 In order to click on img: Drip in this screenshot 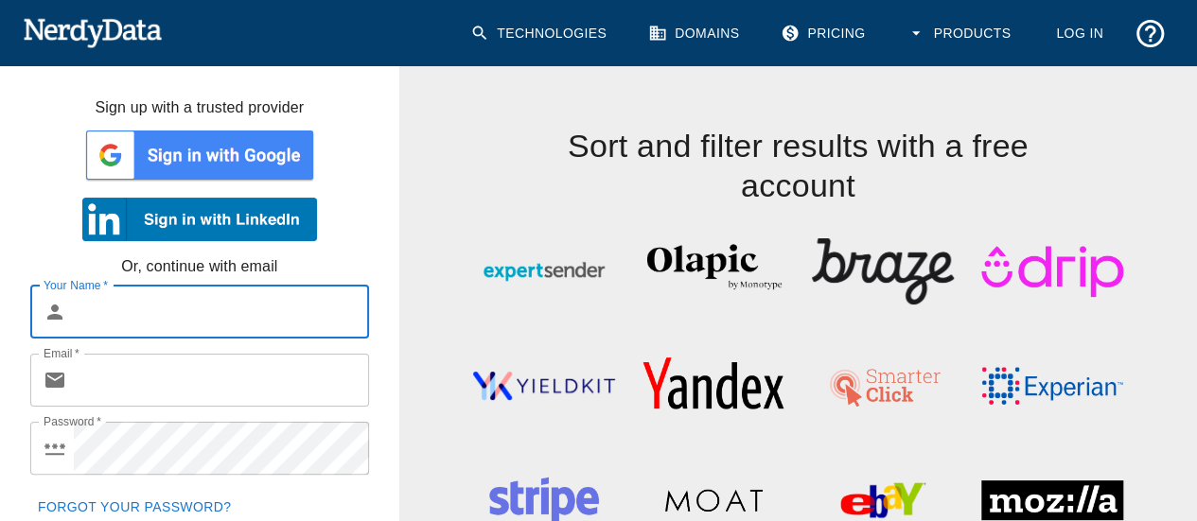, I will do `click(1052, 272)`.